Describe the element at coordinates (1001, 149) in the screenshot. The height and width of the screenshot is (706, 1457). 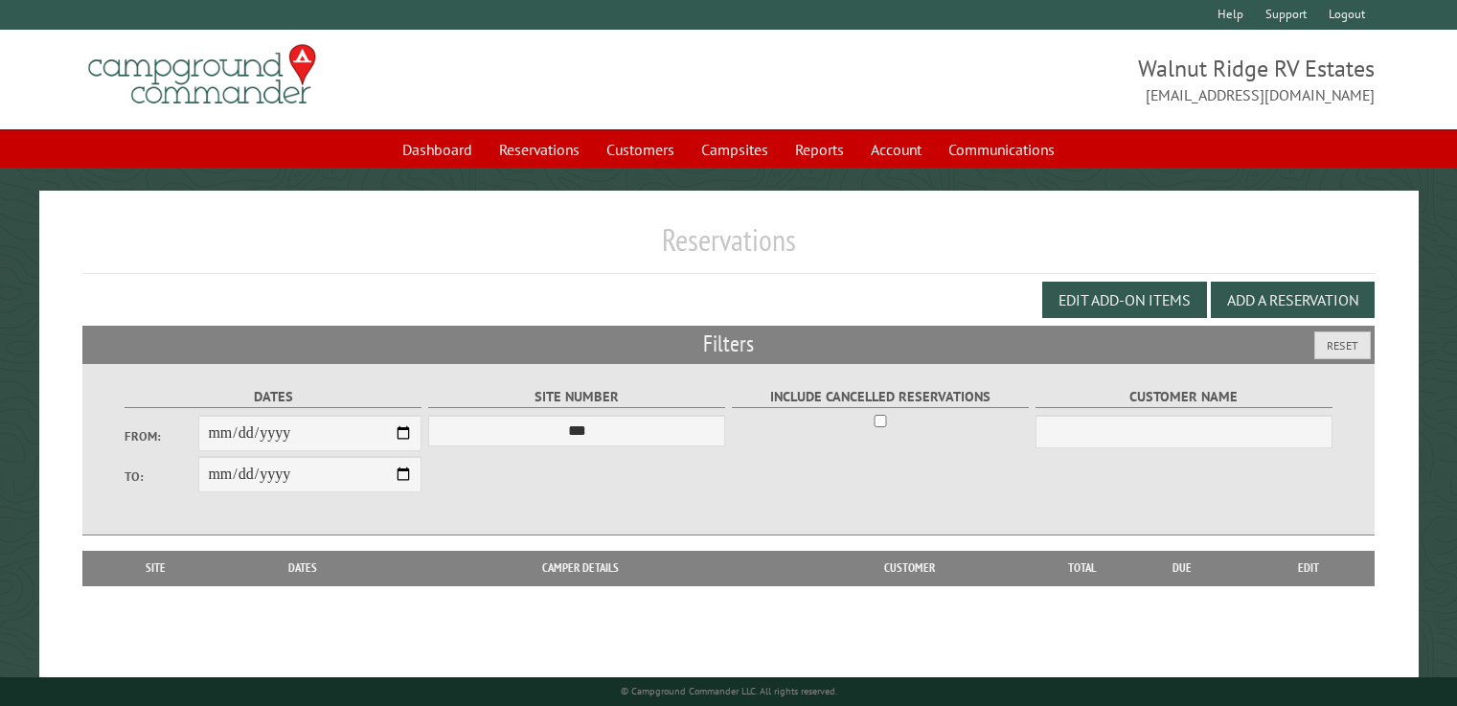
I see `a: Communications` at that location.